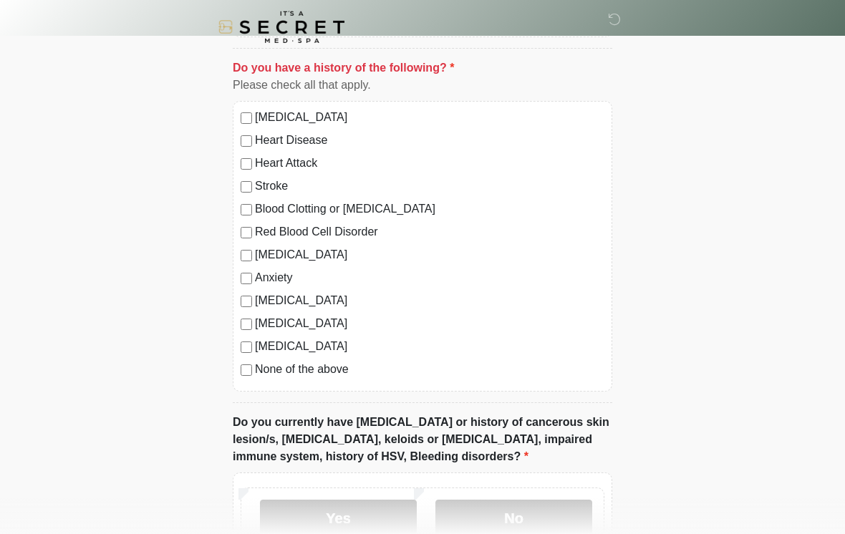  What do you see at coordinates (246, 164) in the screenshot?
I see `input: Heart Attack` at bounding box center [246, 164].